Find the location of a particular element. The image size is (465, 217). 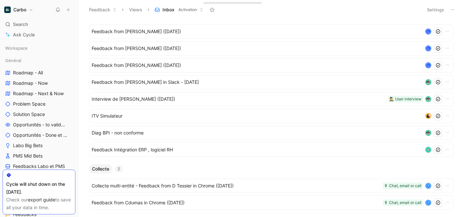

a: Opportunités - Done et cancelled is located at coordinates (39, 135).